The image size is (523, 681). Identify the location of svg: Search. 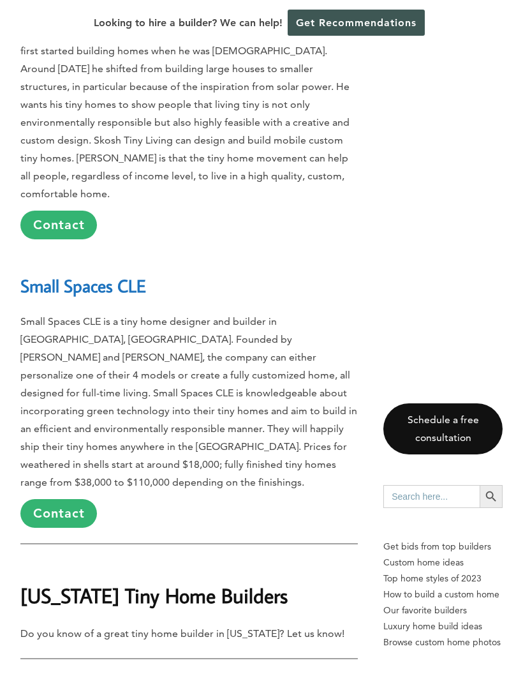
(491, 497).